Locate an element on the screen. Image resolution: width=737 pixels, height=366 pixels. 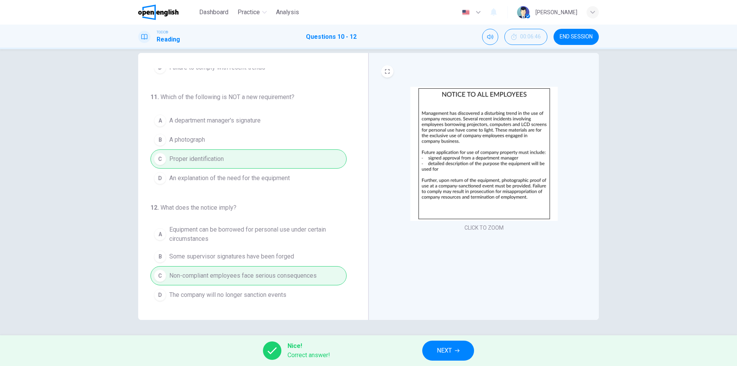
span: TOEIC® is located at coordinates (162, 32).